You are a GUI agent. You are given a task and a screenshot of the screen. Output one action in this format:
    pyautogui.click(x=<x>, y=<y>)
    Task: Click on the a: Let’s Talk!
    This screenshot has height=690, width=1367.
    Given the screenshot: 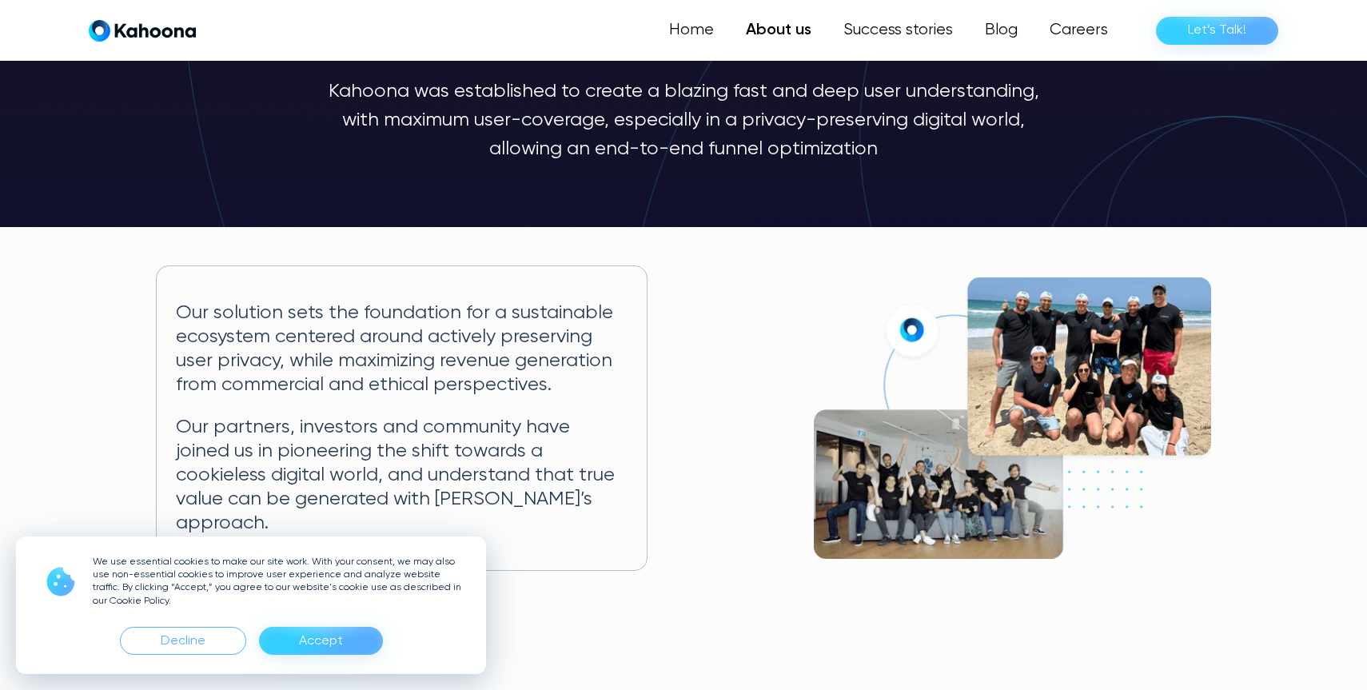 What is the action you would take?
    pyautogui.click(x=1217, y=30)
    